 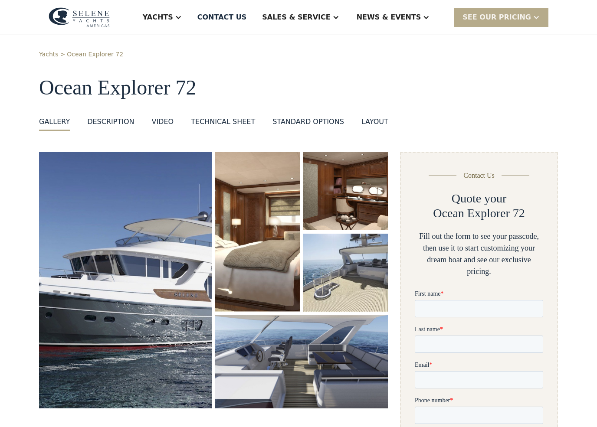 What do you see at coordinates (6, 393) in the screenshot?
I see `input: I want to subscribe to your Newsletter.Unsubscribe any time by clicking the link at the bottom of...` at bounding box center [6, 393].